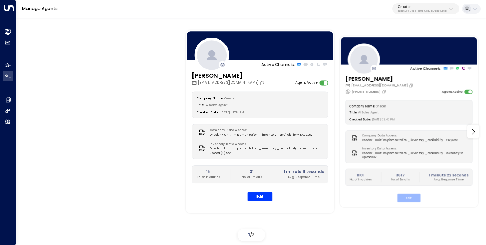 Image resolution: width=486 pixels, height=245 pixels. I want to click on span: Oneder - Uniti Implementation _ inventory _ availability - inventory to upload (8).csv, so click(267, 151).